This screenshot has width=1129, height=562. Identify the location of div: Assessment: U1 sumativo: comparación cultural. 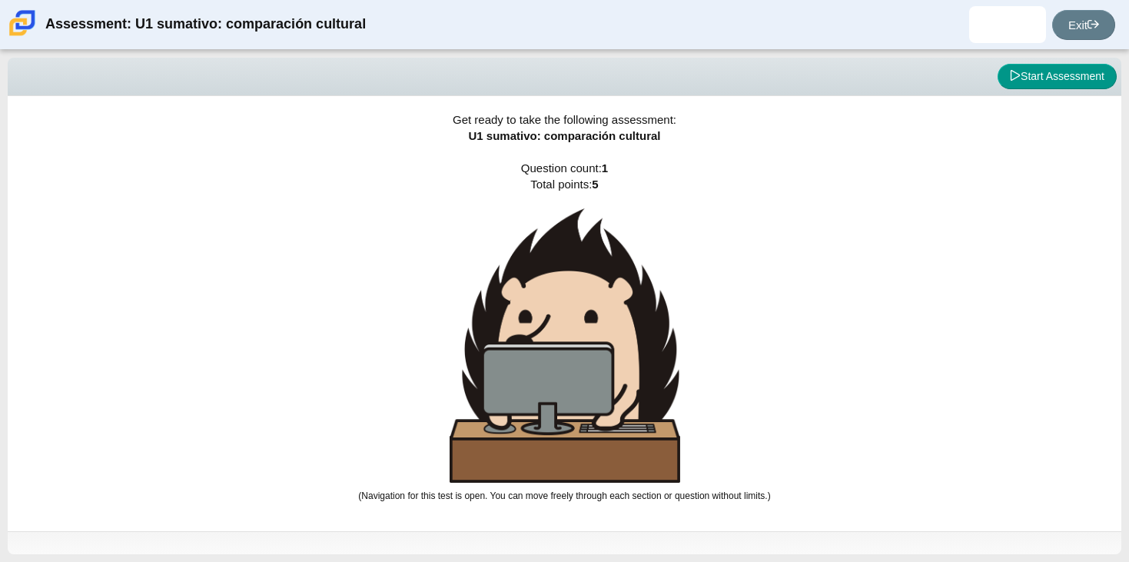
(205, 25).